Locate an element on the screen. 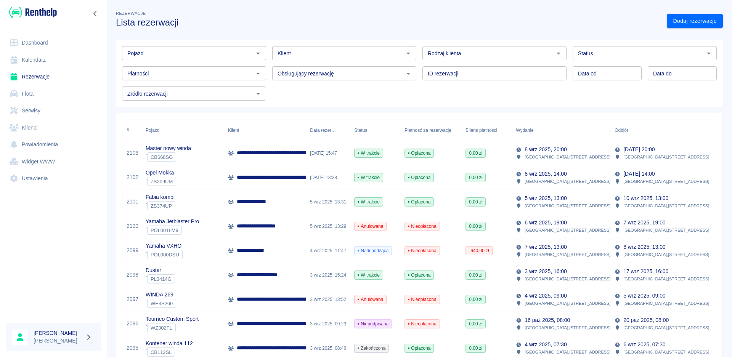  div: 5 wrz 2025, 13:31 is located at coordinates (328, 202).